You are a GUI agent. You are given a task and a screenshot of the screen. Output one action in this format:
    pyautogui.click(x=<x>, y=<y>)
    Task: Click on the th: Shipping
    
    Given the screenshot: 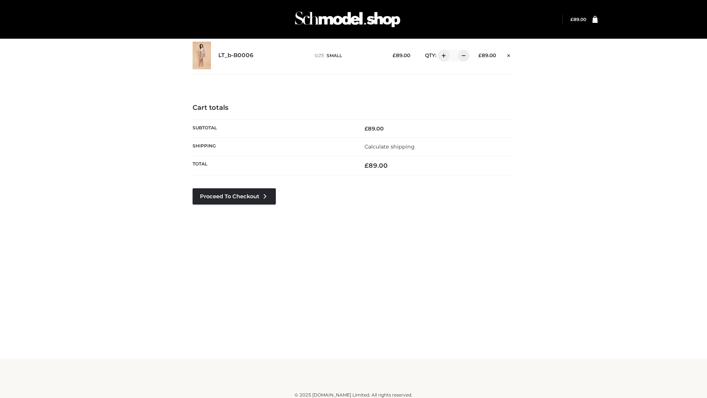 What is the action you would take?
    pyautogui.click(x=273, y=146)
    